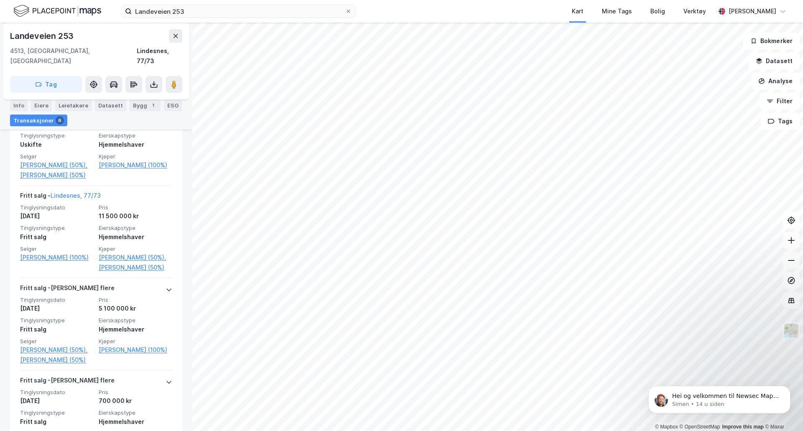  Describe the element at coordinates (57, 11) in the screenshot. I see `img: logo.f888ab2527a4732fd821a326f86c7f29.svg` at that location.